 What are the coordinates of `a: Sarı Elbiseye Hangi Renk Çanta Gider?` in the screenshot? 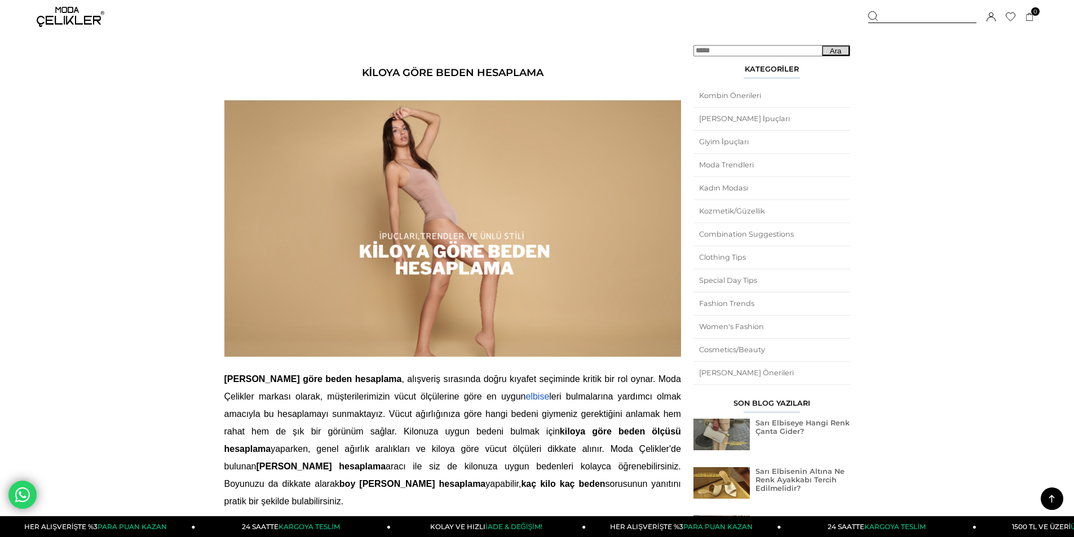 It's located at (802, 427).